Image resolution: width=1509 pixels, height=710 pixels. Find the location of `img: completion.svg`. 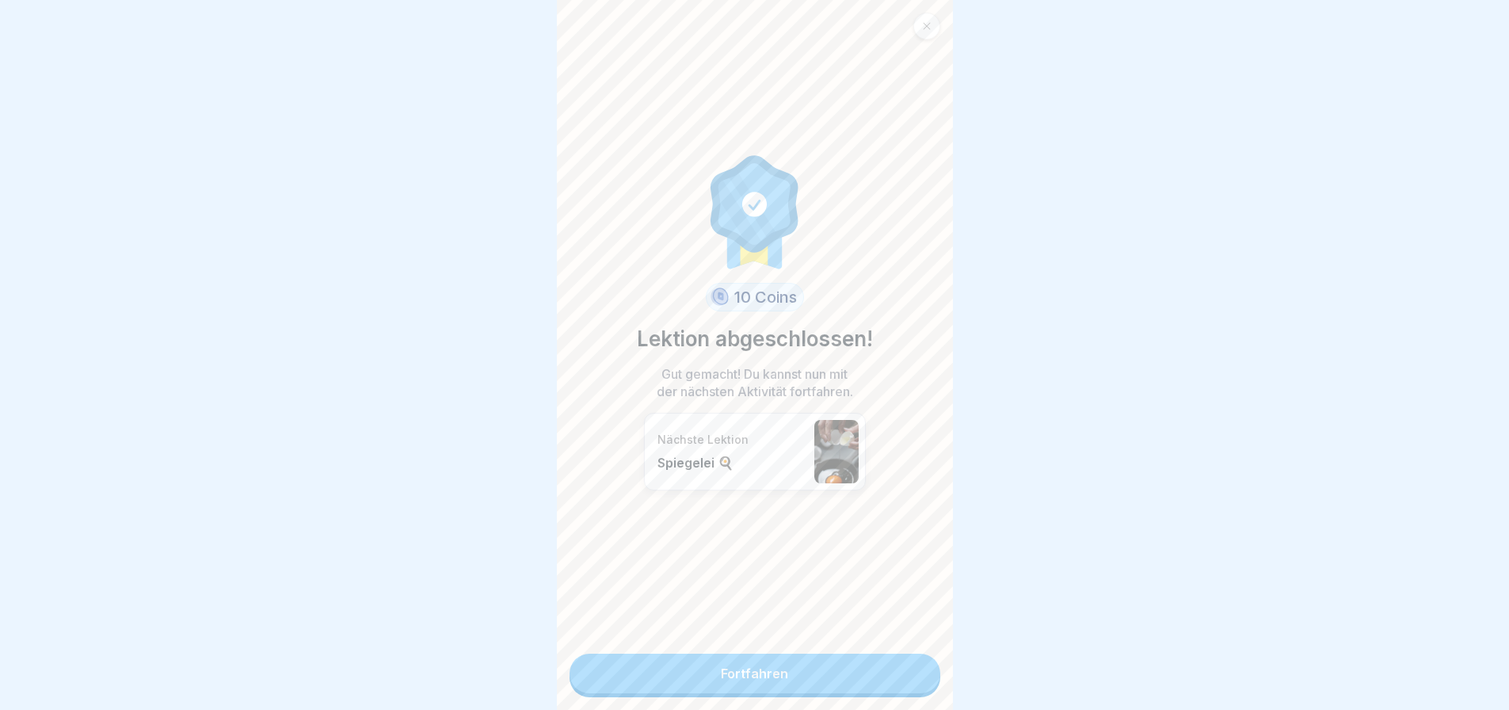

img: completion.svg is located at coordinates (755, 211).